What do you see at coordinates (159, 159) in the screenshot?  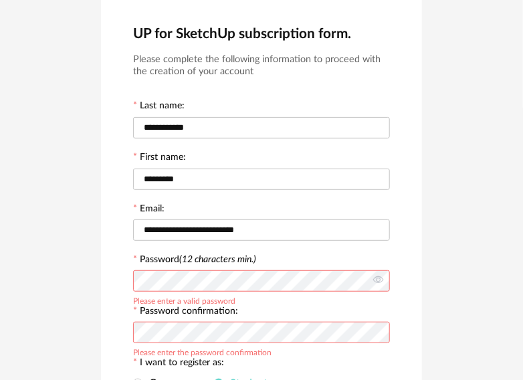 I see `label: First name:` at bounding box center [159, 159].